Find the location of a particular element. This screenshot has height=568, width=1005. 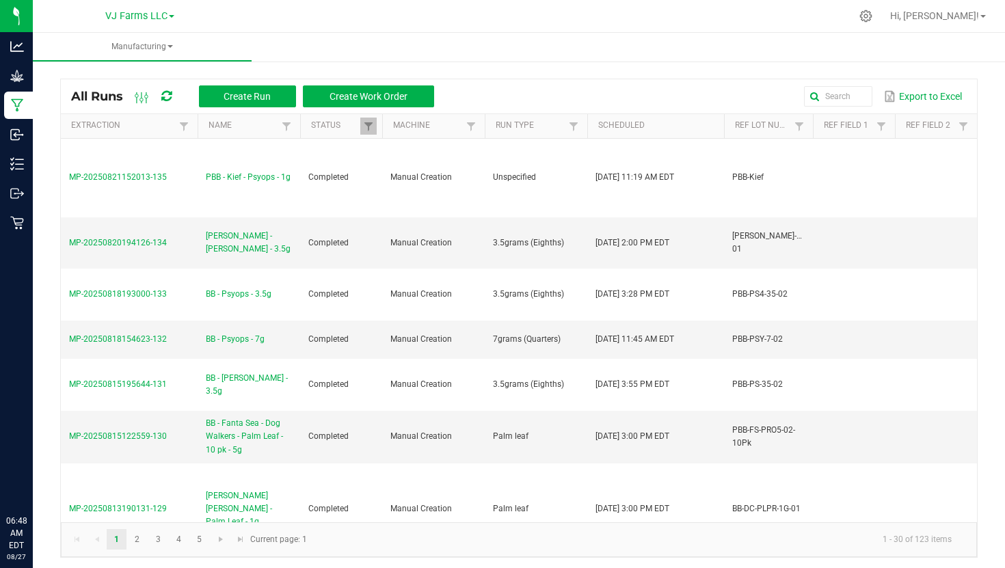

div: Manage settings is located at coordinates (866, 16).